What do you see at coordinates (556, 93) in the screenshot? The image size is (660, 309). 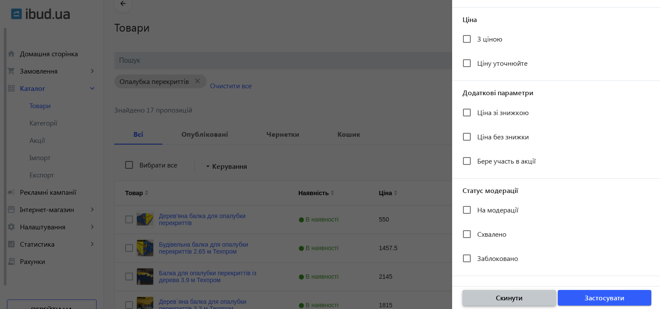 I see `span: Додаткові параметри` at bounding box center [556, 93].